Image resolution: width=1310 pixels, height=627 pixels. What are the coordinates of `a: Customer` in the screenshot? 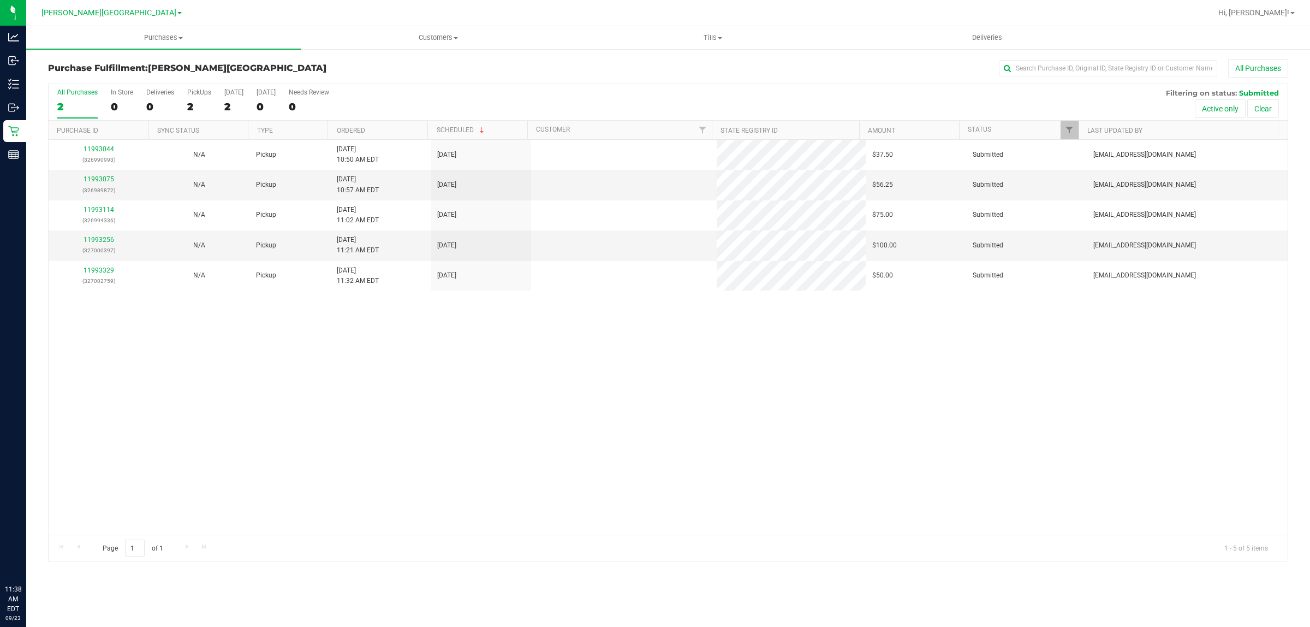 It's located at (553, 129).